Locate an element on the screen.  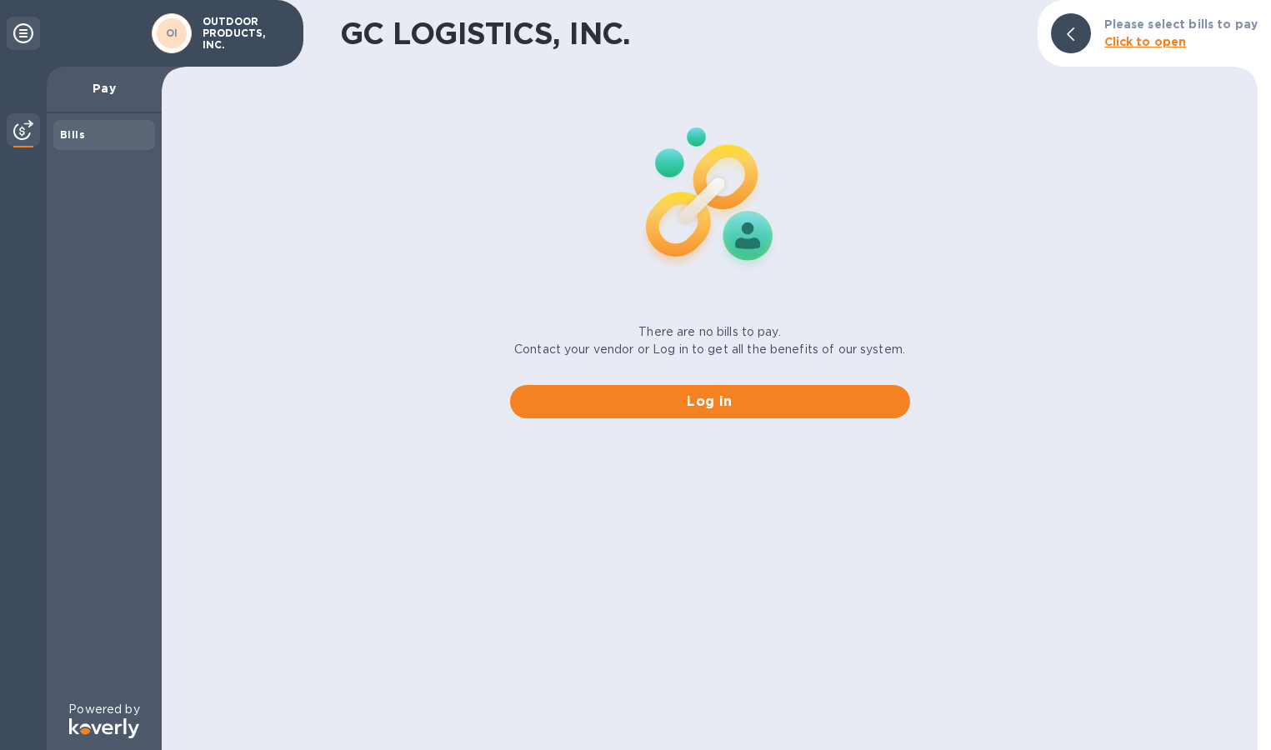
img: Logo is located at coordinates (104, 728).